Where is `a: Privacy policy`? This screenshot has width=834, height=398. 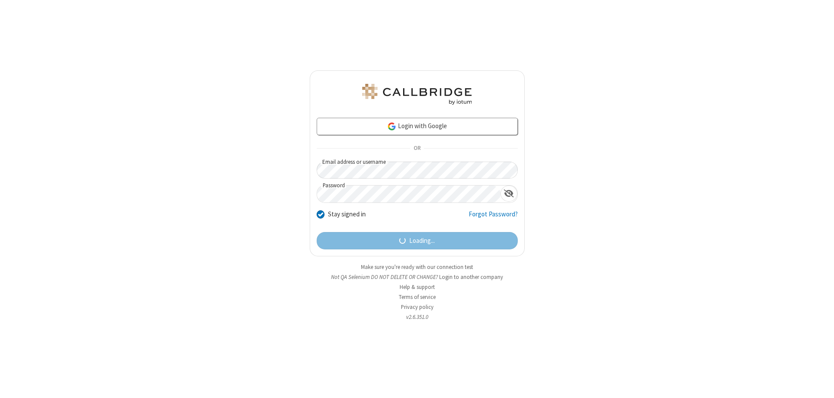
a: Privacy policy is located at coordinates (417, 307).